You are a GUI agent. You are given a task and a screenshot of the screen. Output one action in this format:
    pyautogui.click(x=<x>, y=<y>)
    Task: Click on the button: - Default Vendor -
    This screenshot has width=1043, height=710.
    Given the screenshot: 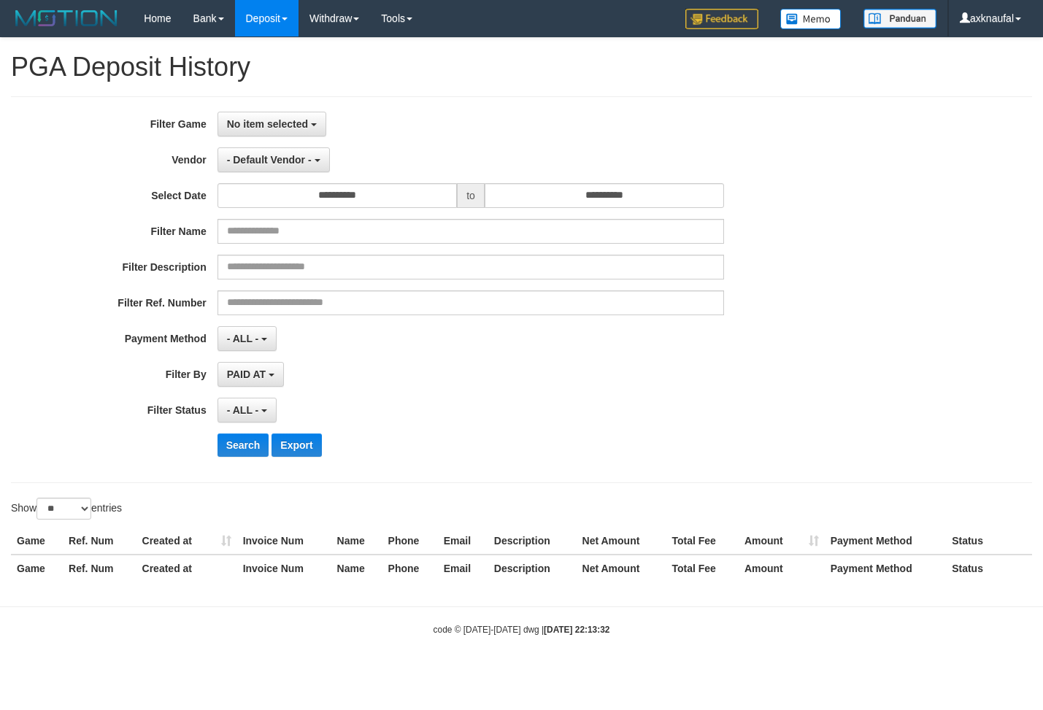 What is the action you would take?
    pyautogui.click(x=274, y=160)
    